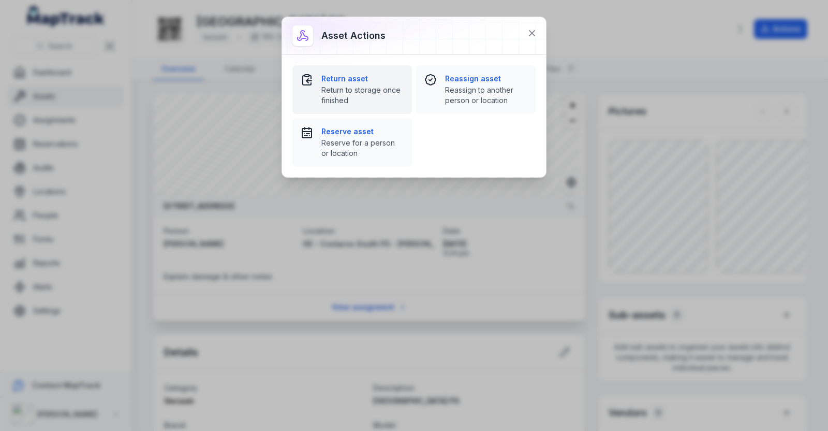 The height and width of the screenshot is (431, 828). Describe the element at coordinates (362, 131) in the screenshot. I see `strong: Reserve asset` at that location.